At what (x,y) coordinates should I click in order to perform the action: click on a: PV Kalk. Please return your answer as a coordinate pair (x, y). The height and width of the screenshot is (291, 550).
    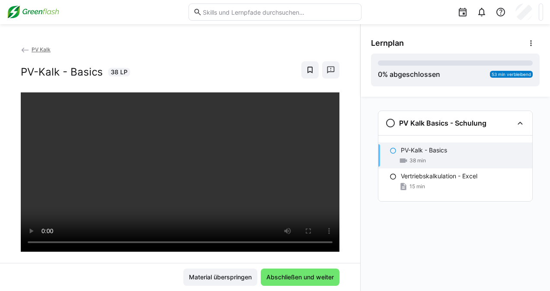
    Looking at the image, I should click on (35, 49).